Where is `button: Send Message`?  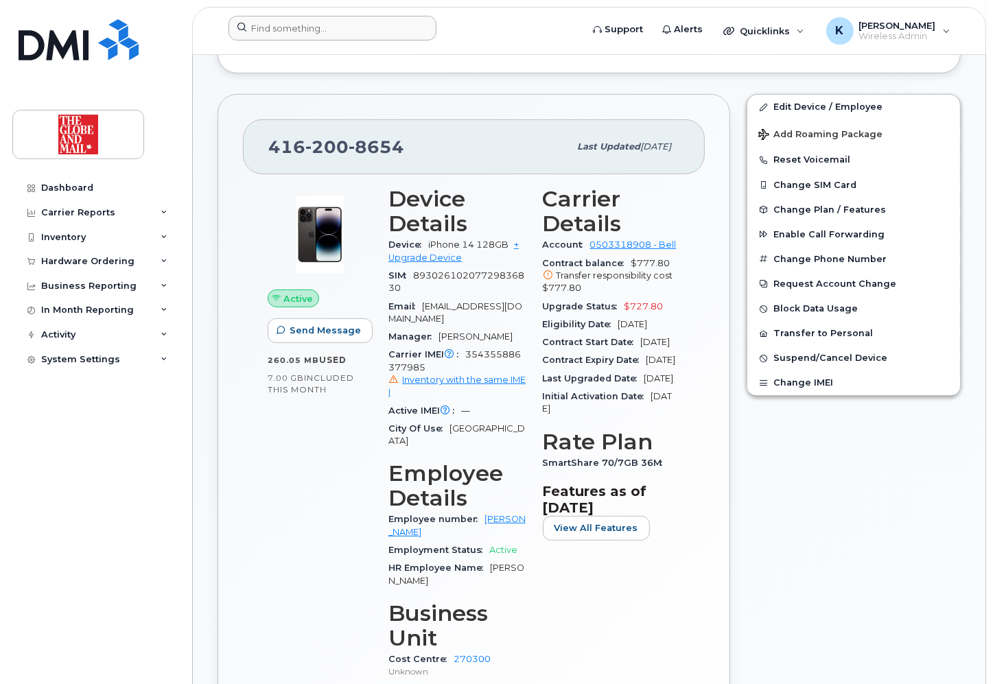 button: Send Message is located at coordinates (320, 331).